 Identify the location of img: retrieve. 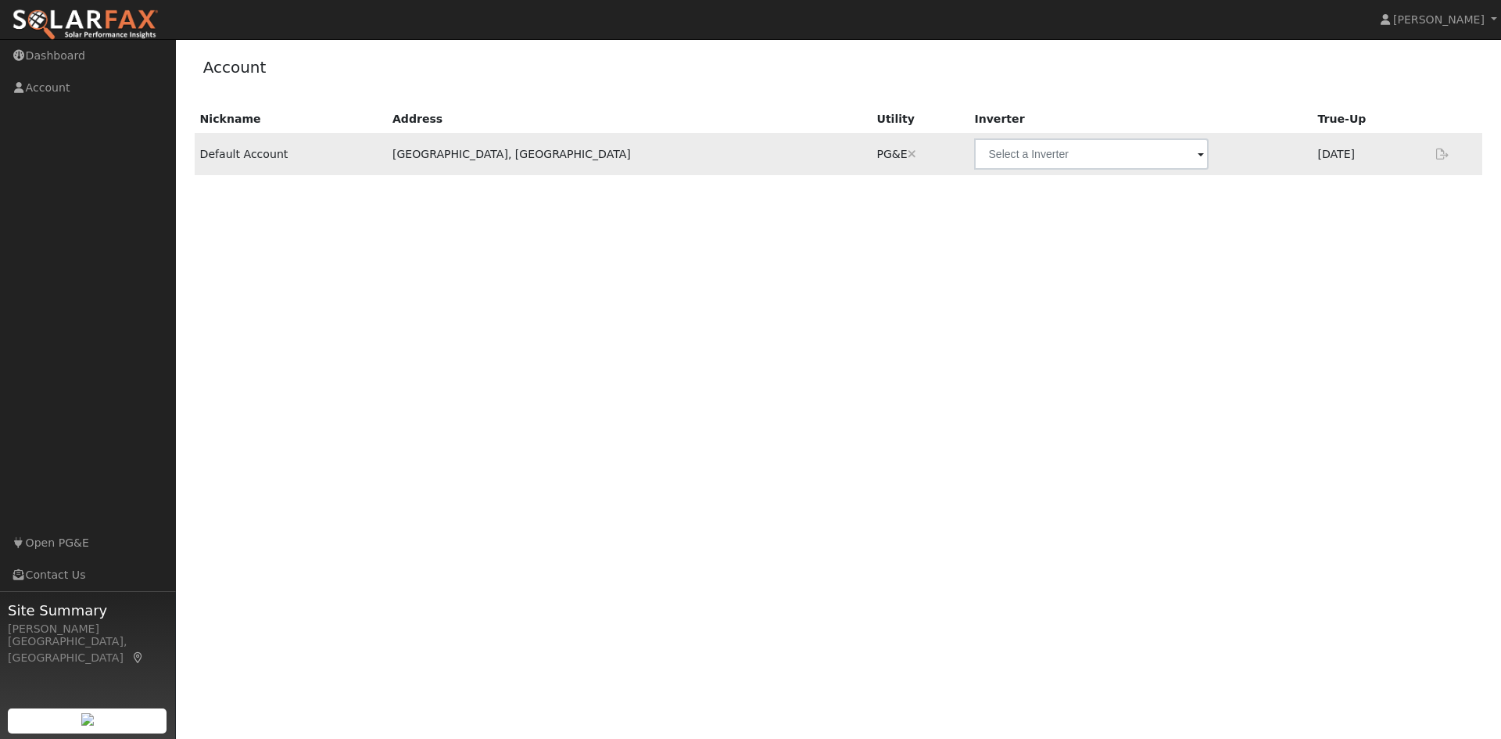
(88, 719).